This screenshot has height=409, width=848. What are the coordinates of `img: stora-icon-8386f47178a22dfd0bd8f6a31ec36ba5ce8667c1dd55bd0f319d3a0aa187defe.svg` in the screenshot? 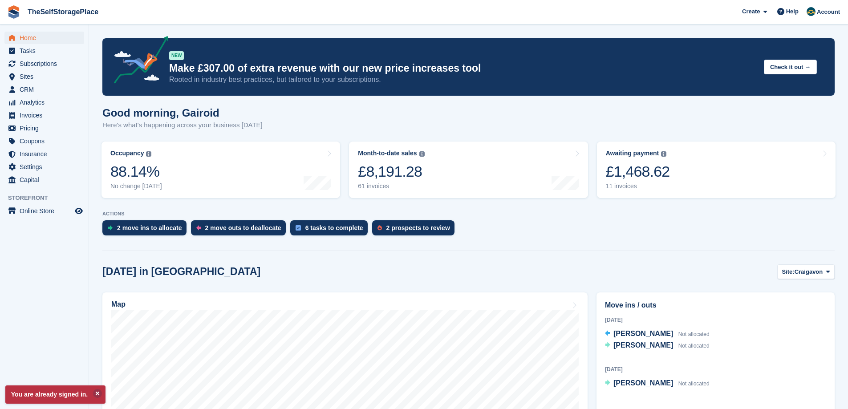 It's located at (14, 12).